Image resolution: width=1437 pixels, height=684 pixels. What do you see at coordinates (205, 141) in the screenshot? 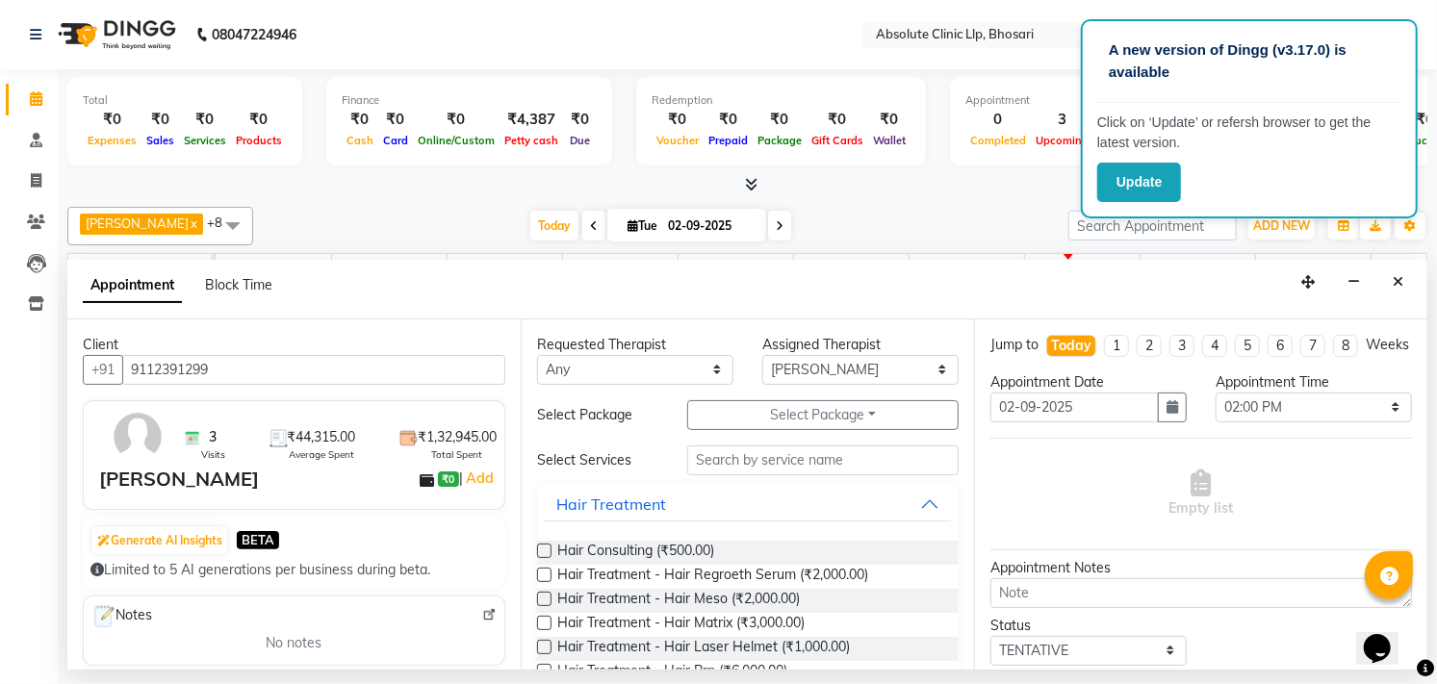
I see `span: Services` at bounding box center [205, 141].